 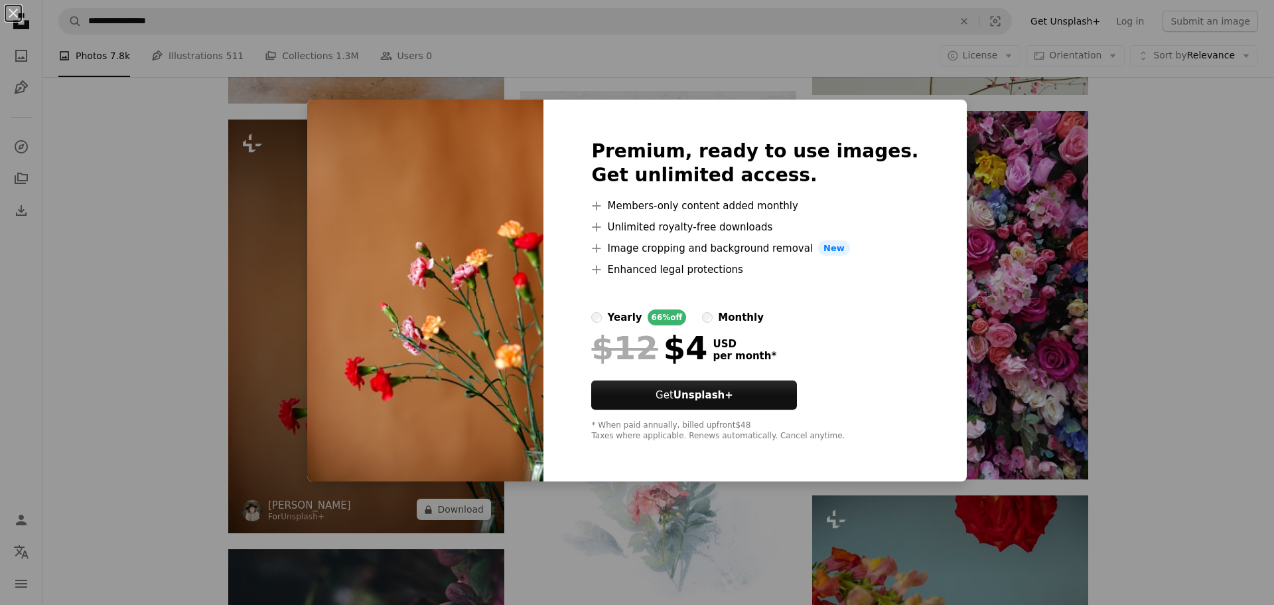 What do you see at coordinates (745, 356) in the screenshot?
I see `span: per month *` at bounding box center [745, 356].